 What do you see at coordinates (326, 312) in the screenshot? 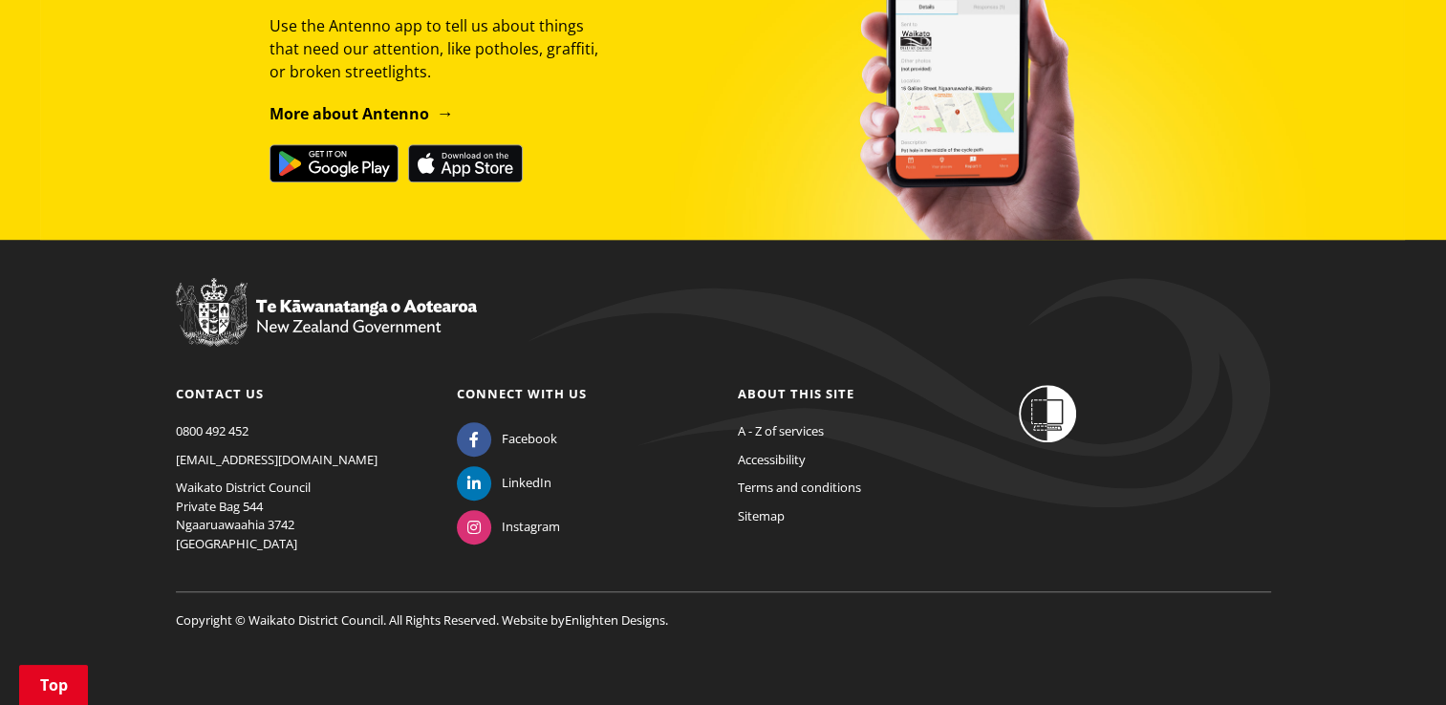
I see `img: New Zealand Government` at bounding box center [326, 312].